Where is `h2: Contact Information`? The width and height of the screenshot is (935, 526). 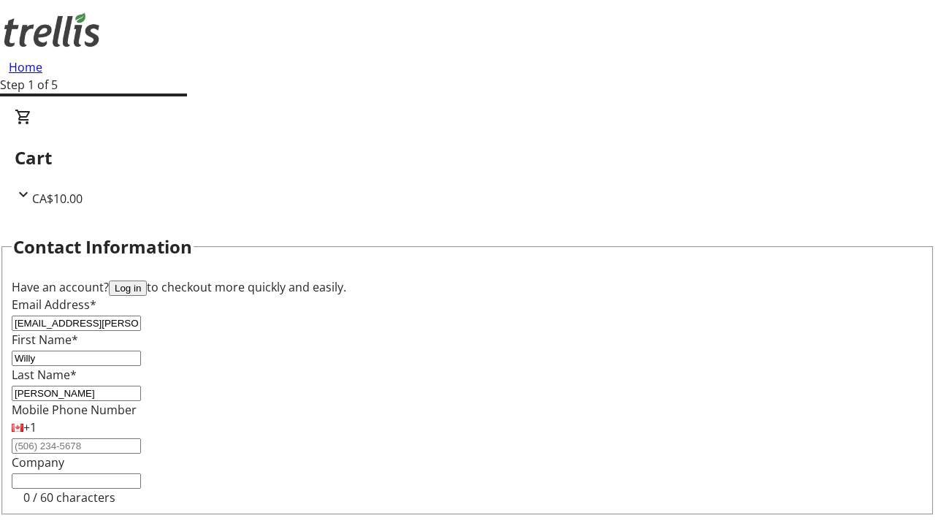 h2: Contact Information is located at coordinates (102, 247).